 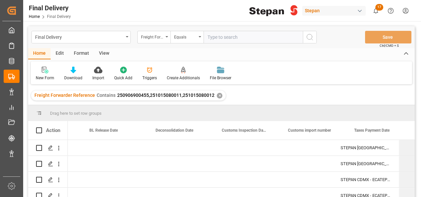 I want to click on div: Equals, so click(x=186, y=36).